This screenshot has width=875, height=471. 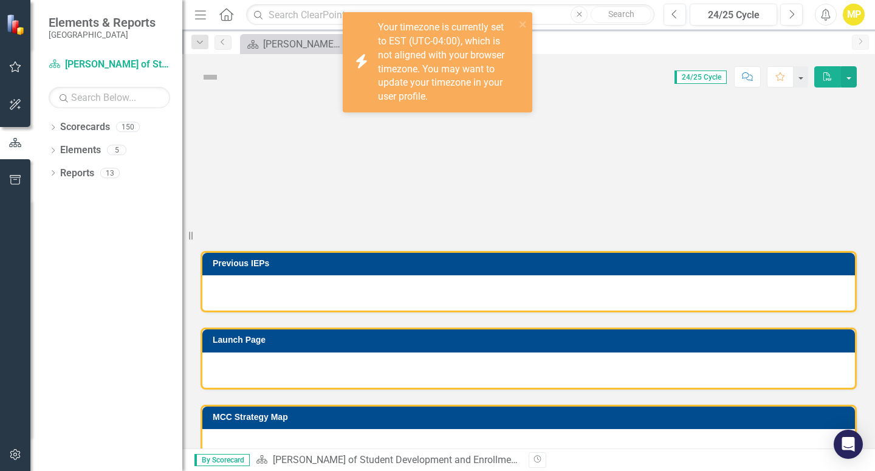 What do you see at coordinates (128, 127) in the screenshot?
I see `div: 150` at bounding box center [128, 127].